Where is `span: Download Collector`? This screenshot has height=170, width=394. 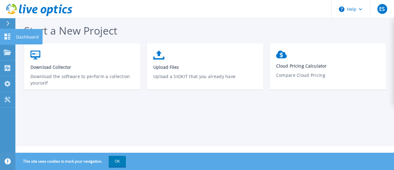
span: Download Collector is located at coordinates (83, 67).